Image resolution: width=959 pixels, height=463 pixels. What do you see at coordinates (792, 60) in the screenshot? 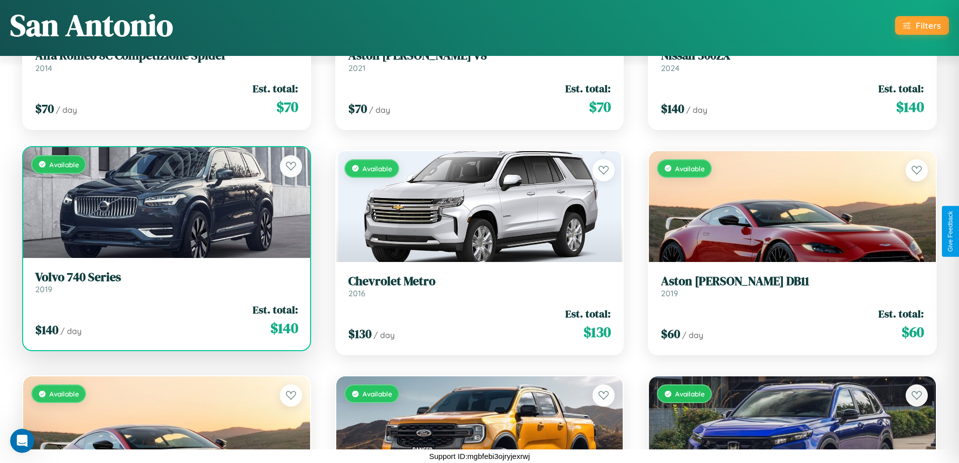
I see `a: Nissan 300ZX2024` at bounding box center [792, 60].